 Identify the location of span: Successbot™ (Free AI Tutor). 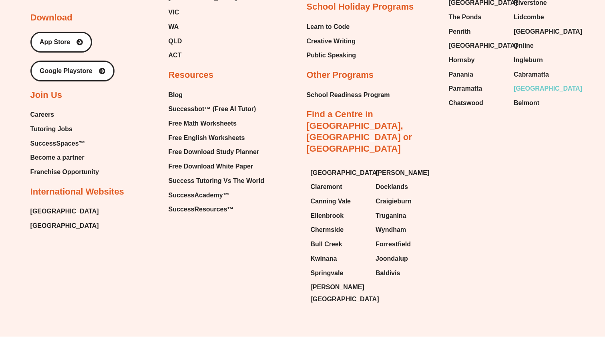
(212, 109).